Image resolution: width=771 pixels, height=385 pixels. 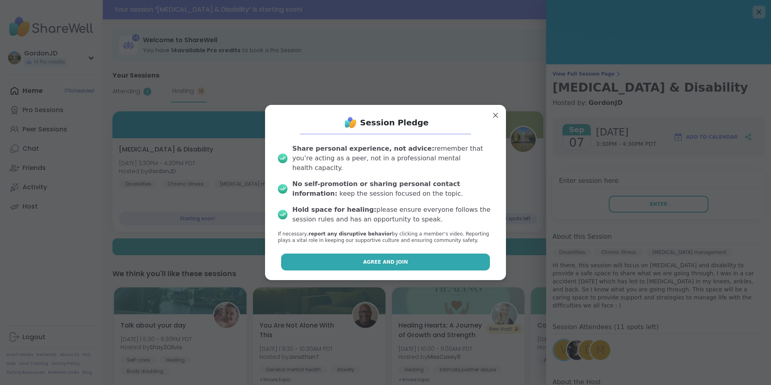 I want to click on div: remember that you’re acting as a peer, not in a professional mental health capacity., so click(x=393, y=158).